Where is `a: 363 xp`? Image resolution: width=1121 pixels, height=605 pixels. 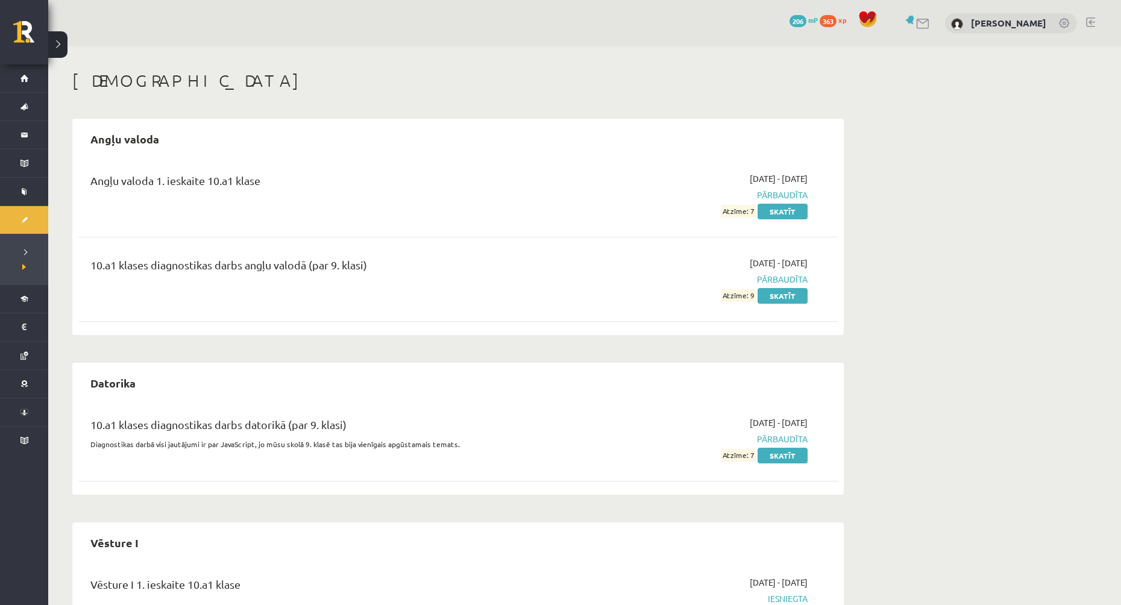
a: 363 xp is located at coordinates (836, 20).